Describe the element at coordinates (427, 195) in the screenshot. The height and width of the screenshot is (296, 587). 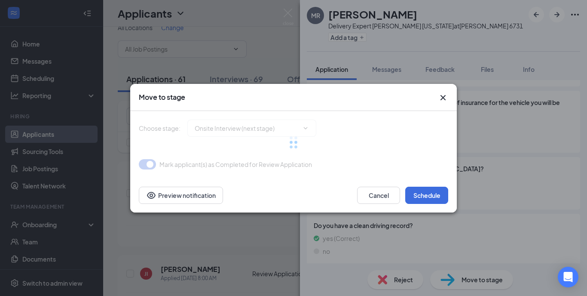
I see `button: Schedule` at that location.